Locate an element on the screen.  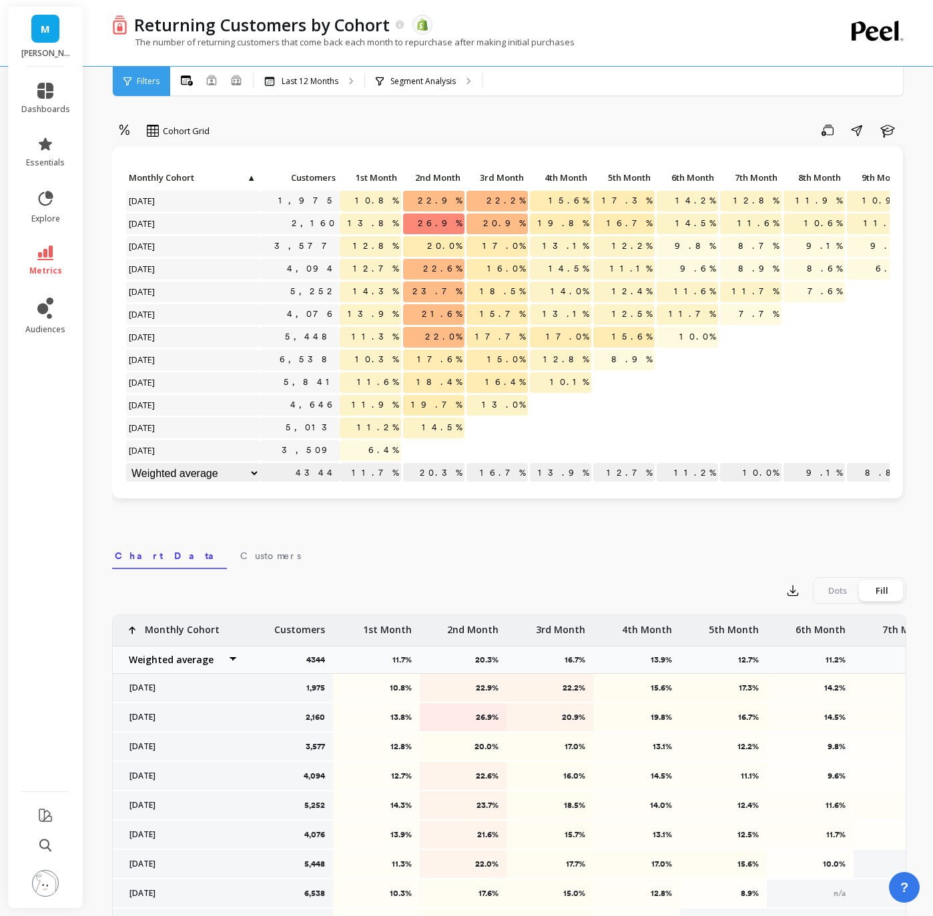
p: 4th Month is located at coordinates (560, 177).